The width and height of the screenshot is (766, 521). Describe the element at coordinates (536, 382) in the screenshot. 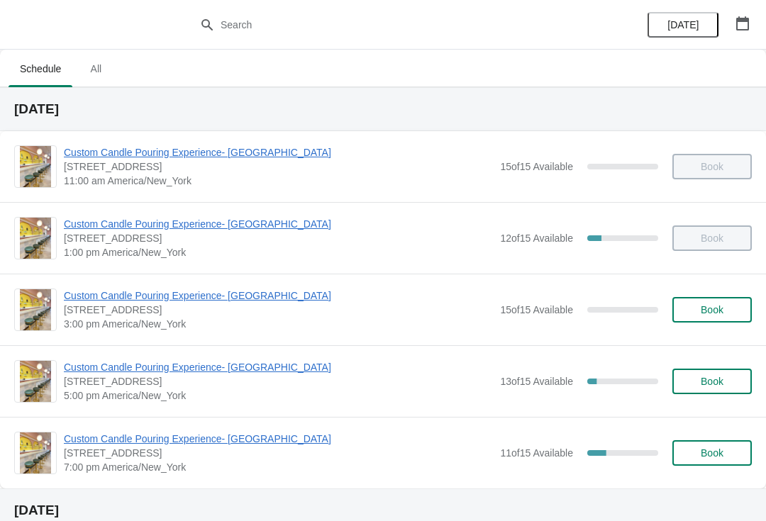

I see `span: 13 of 15 Available` at that location.